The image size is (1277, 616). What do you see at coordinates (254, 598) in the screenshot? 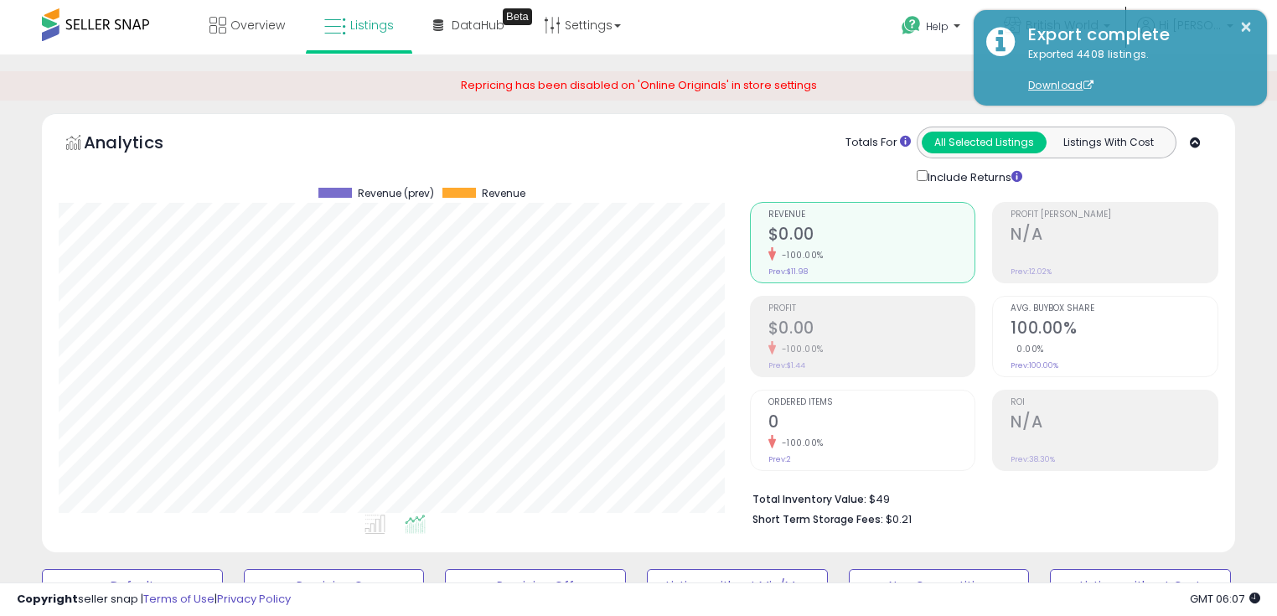
I see `a: Privacy Policy` at bounding box center [254, 598].